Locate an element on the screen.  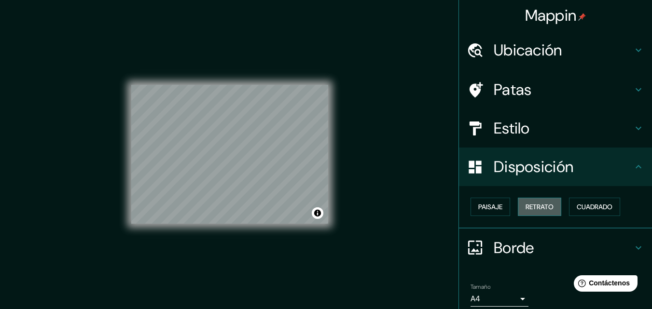
font: A4 is located at coordinates (475, 299).